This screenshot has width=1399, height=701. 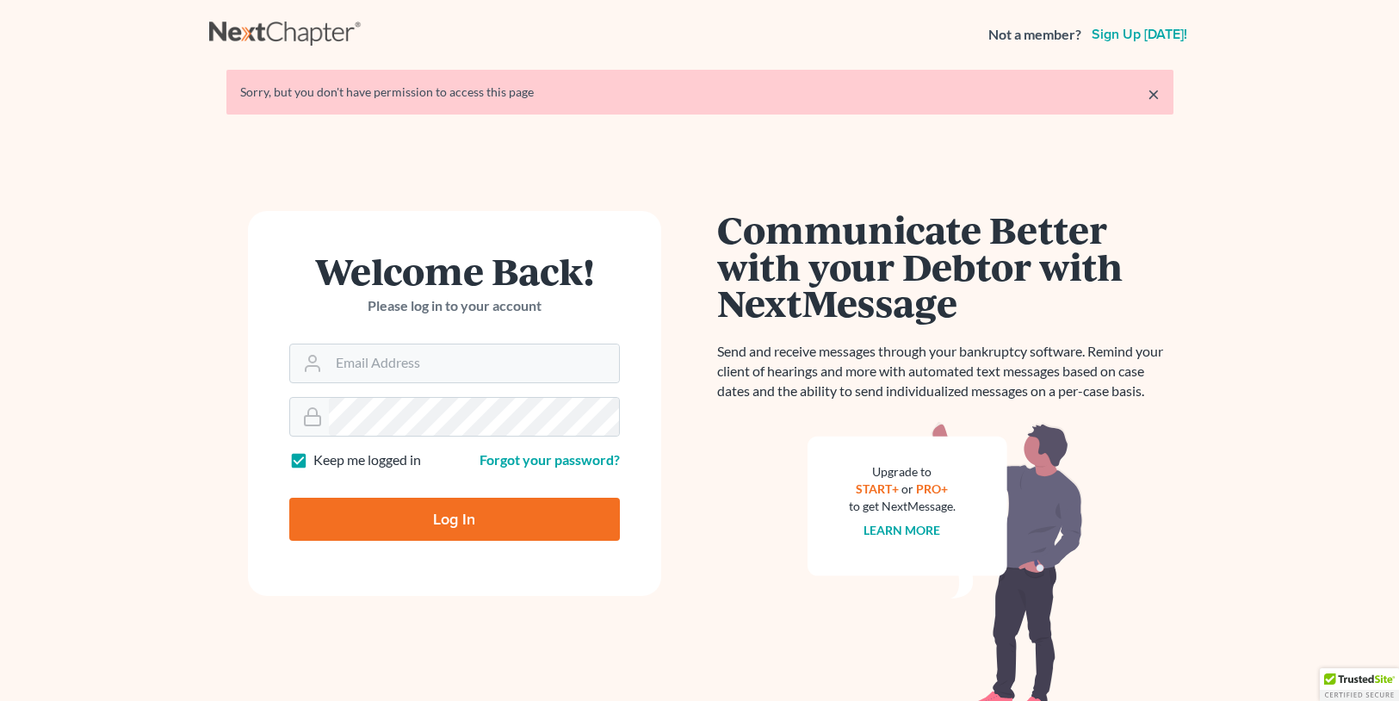 I want to click on div: to get NextMessage., so click(x=902, y=506).